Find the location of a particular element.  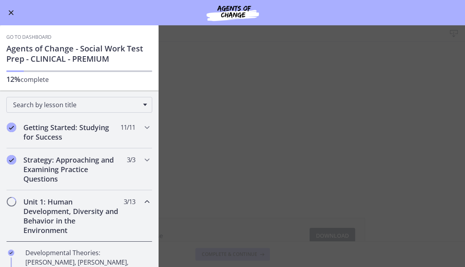

a: Go to Dashboard is located at coordinates (29, 37).